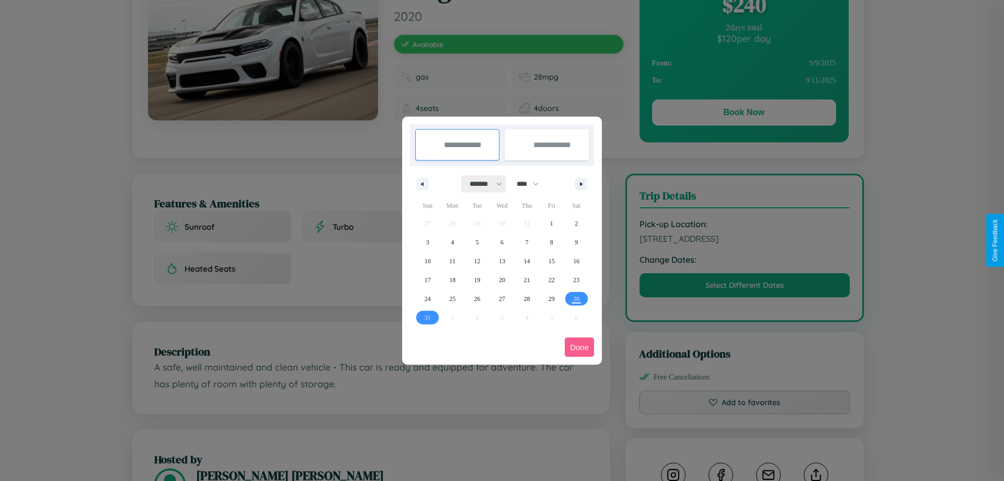 Image resolution: width=1004 pixels, height=481 pixels. What do you see at coordinates (452, 261) in the screenshot?
I see `span: 11` at bounding box center [452, 261].